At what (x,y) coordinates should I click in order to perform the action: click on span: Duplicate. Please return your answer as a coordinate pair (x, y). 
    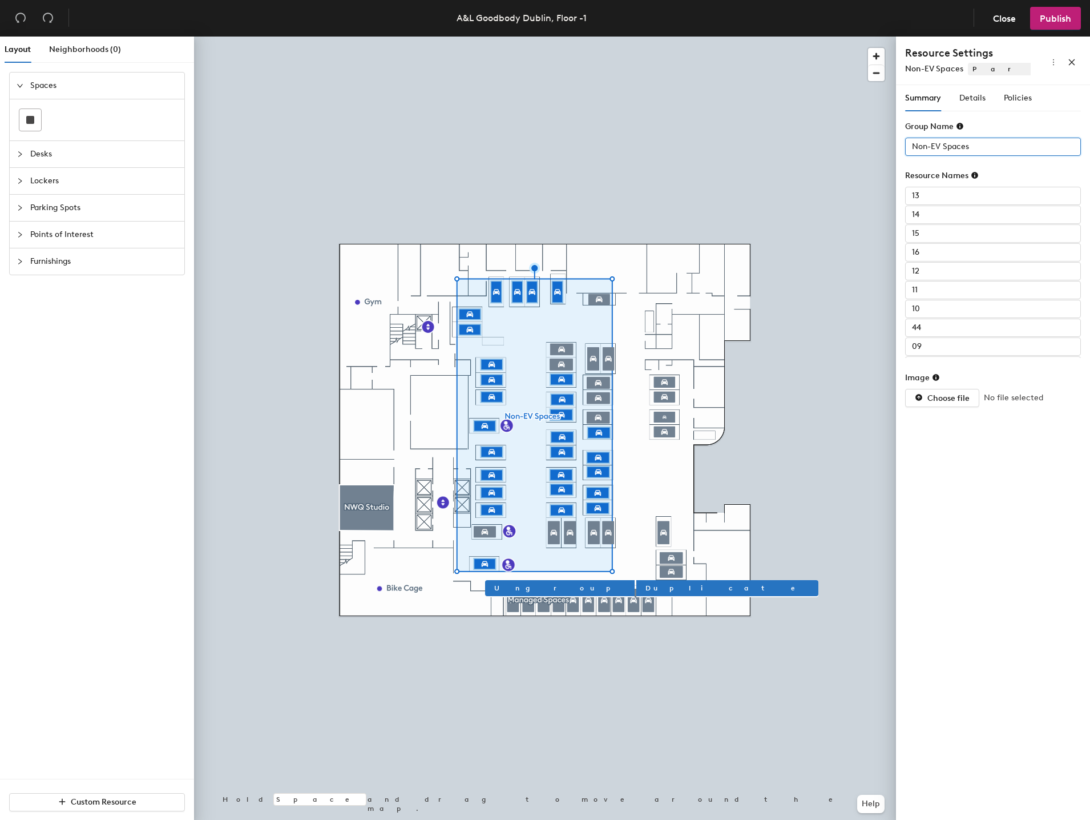
    Looking at the image, I should click on (727, 588).